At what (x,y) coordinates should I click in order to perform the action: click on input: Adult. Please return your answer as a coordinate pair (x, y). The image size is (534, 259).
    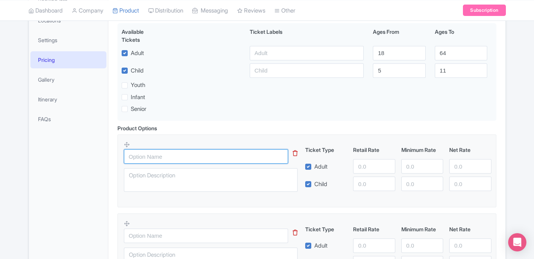
    Looking at the image, I should click on (307, 53).